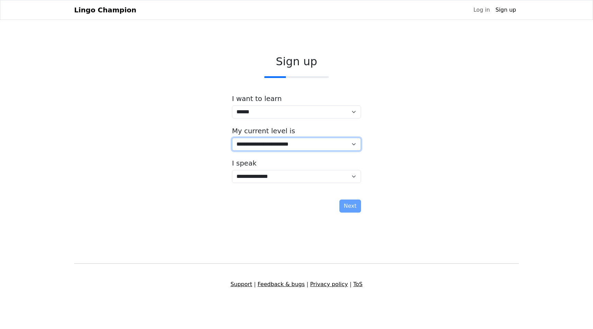  What do you see at coordinates (105, 10) in the screenshot?
I see `a: Lingo Champion` at bounding box center [105, 10].